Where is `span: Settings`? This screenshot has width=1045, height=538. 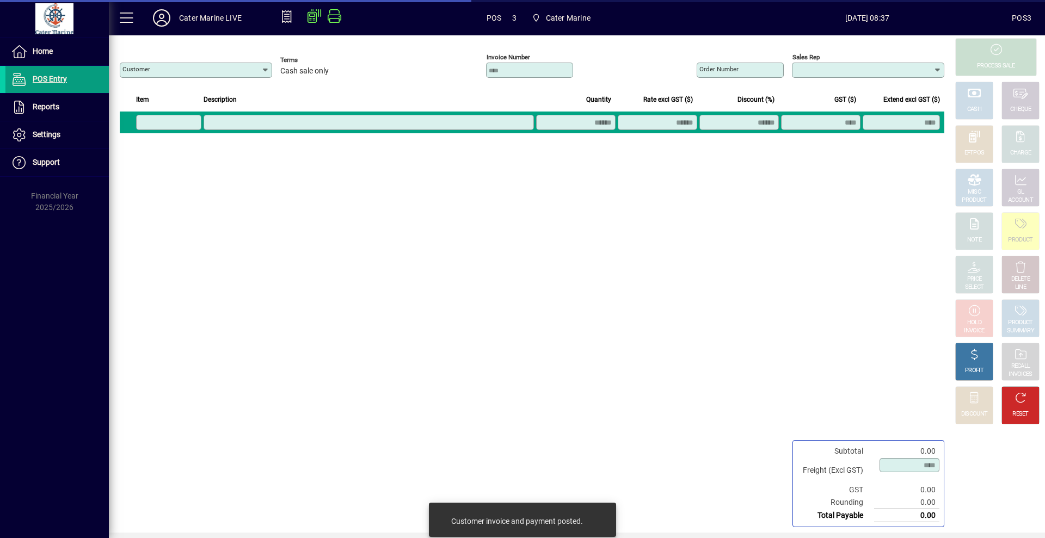 span: Settings is located at coordinates (46, 134).